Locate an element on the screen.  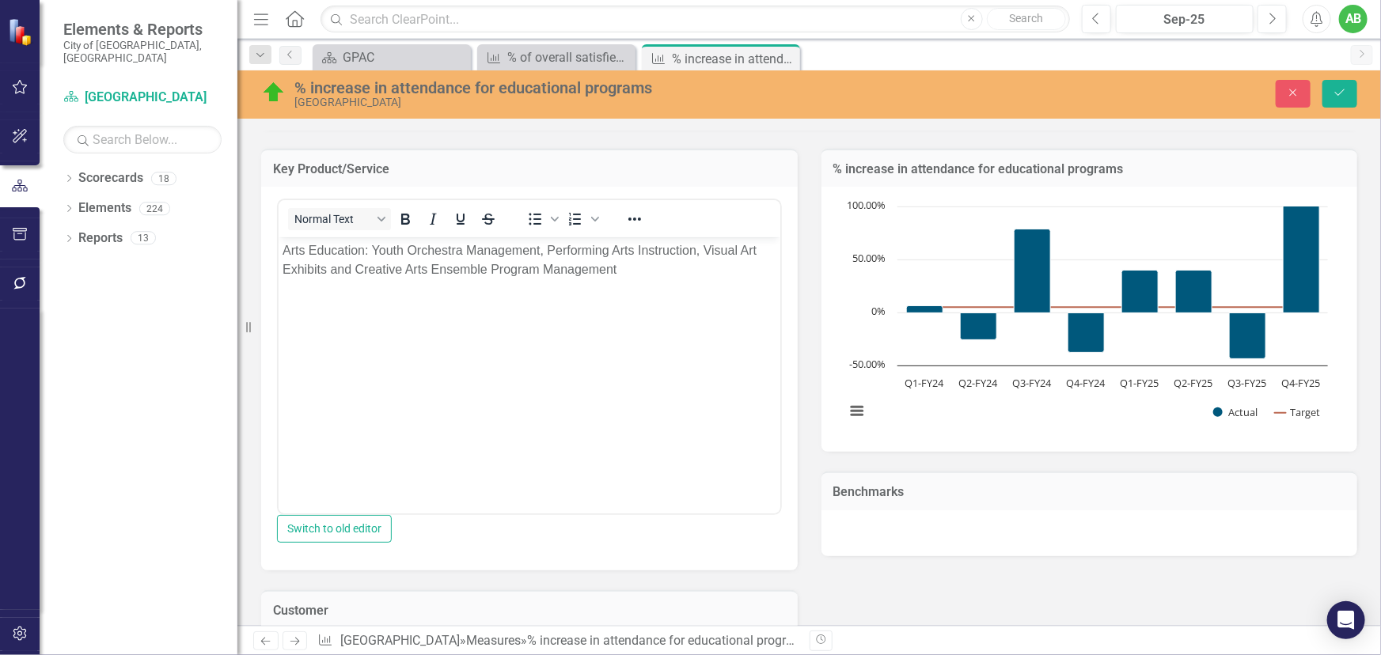
span: Search is located at coordinates (1025, 18).